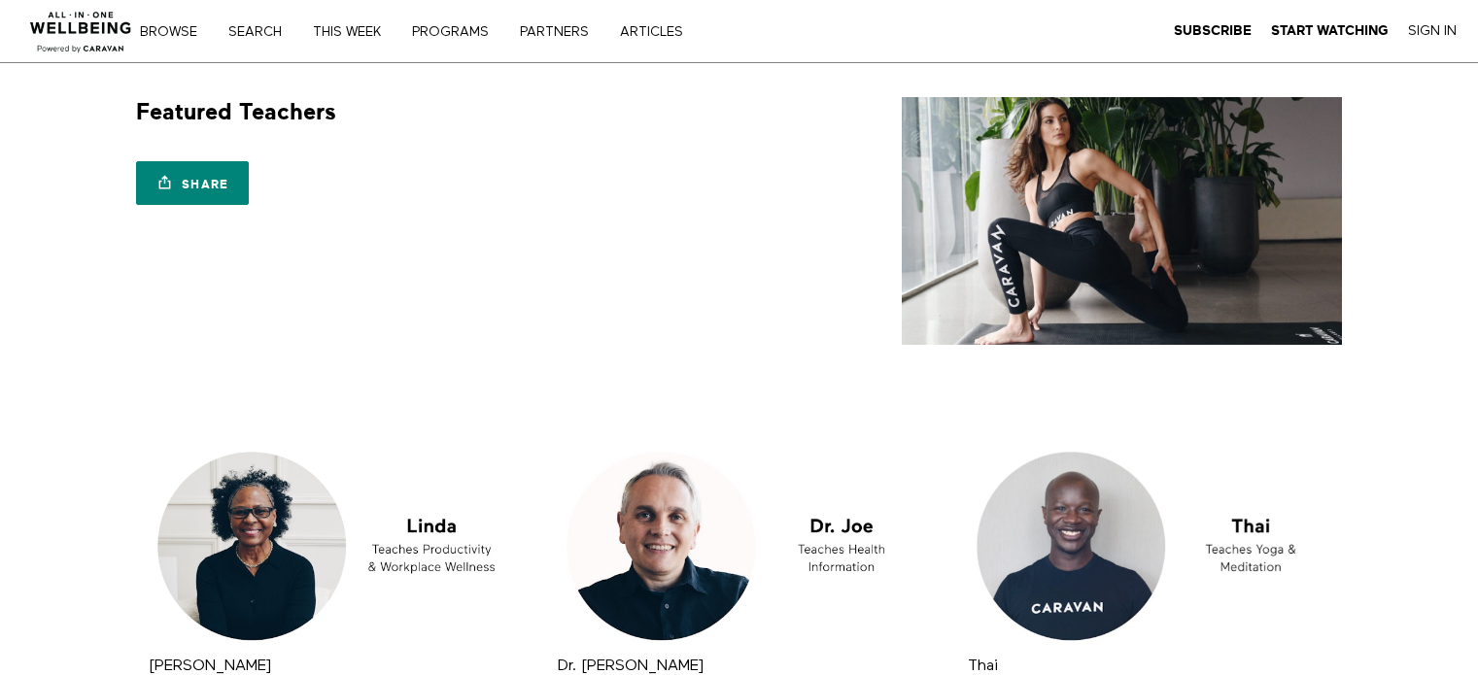 Image resolution: width=1478 pixels, height=675 pixels. Describe the element at coordinates (329, 546) in the screenshot. I see `a: Linda` at that location.